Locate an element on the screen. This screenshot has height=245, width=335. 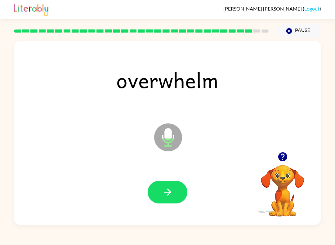
video: Your browser must support playing .mp4 files to use Literably. Please try using another browser. is located at coordinates (282, 186).